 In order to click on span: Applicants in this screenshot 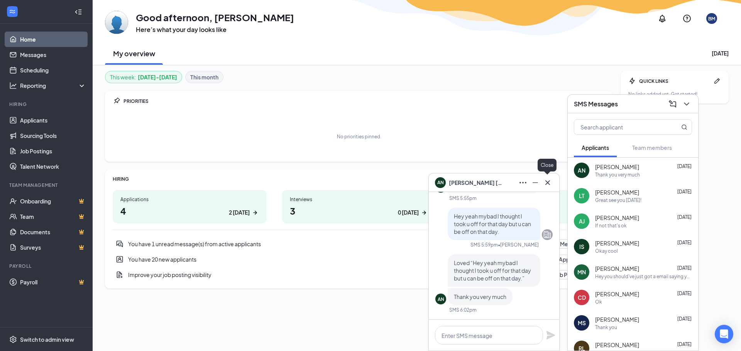, I will do `click(595, 148)`.